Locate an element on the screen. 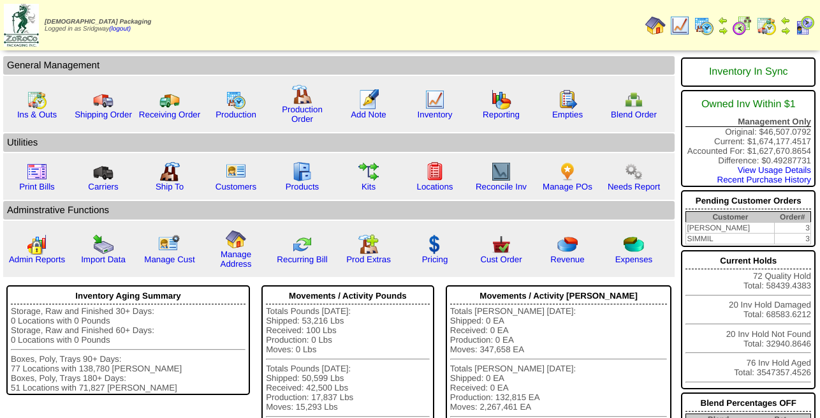 This screenshot has width=820, height=418. img: locations.gif is located at coordinates (435, 172).